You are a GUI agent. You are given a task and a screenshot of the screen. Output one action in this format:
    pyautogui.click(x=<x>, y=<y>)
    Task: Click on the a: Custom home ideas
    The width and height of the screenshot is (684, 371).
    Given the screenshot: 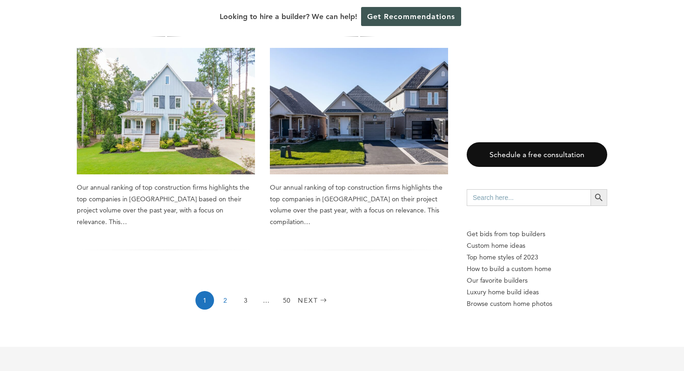 What is the action you would take?
    pyautogui.click(x=537, y=246)
    